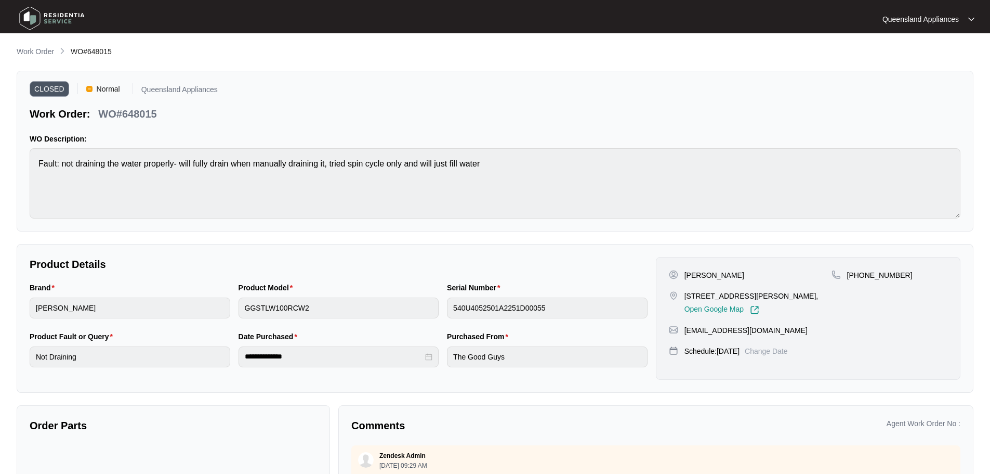 Image resolution: width=990 pixels, height=474 pixels. Describe the element at coordinates (339, 308) in the screenshot. I see `input: Product Model` at that location.